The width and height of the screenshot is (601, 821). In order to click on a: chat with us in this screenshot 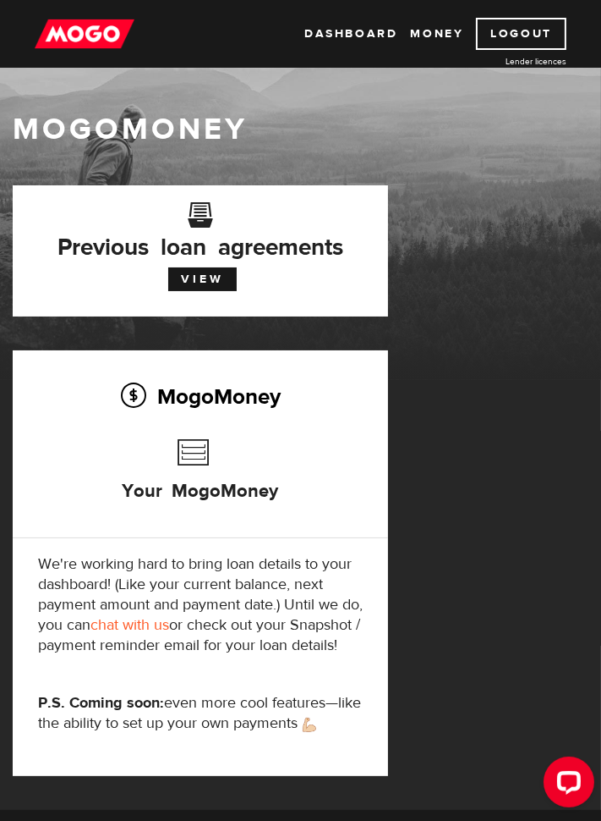, I will do `click(129, 624)`.